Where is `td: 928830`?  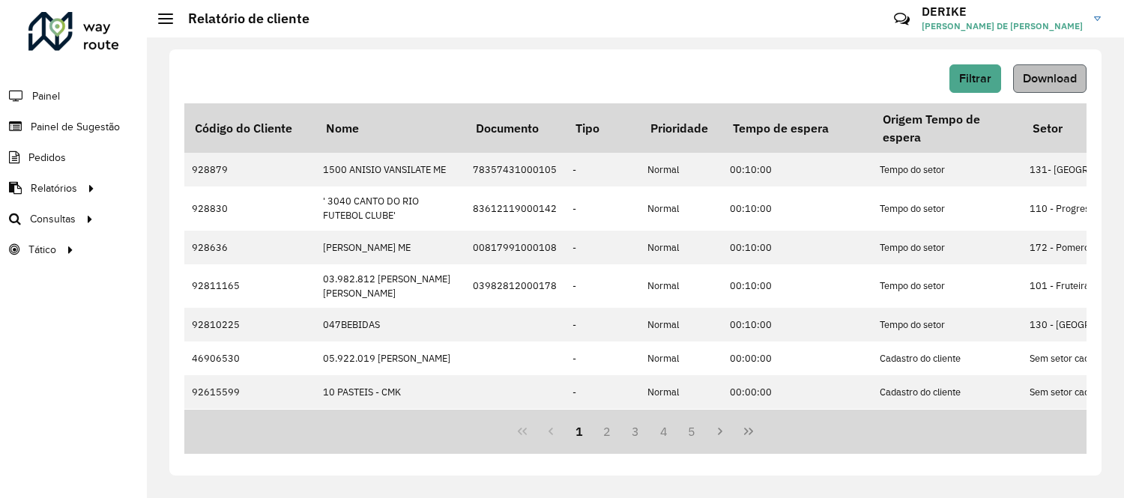 td: 928830 is located at coordinates (249, 208).